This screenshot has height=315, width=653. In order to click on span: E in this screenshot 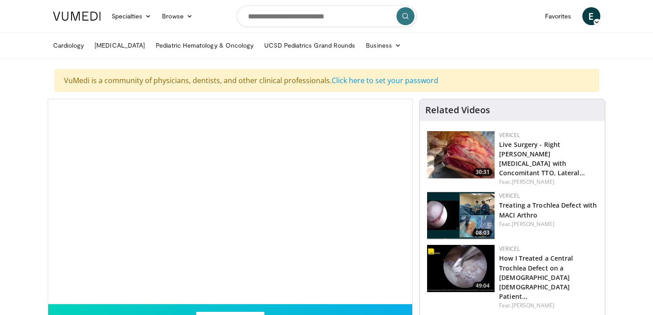, I will do `click(591, 16)`.